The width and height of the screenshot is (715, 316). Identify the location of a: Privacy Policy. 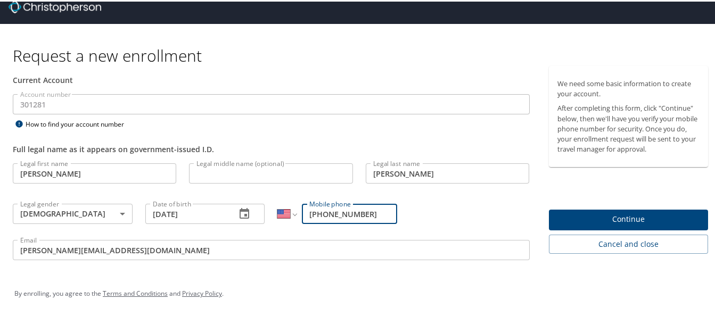
(202, 292).